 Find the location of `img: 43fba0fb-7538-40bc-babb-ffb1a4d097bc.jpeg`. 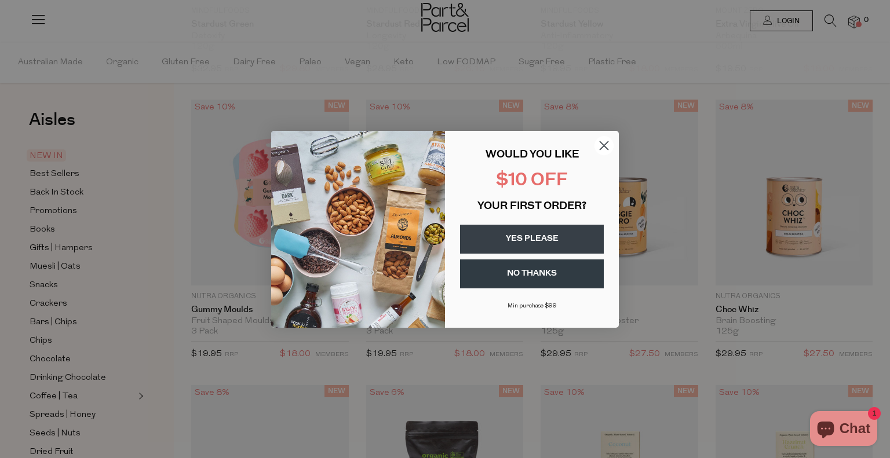

img: 43fba0fb-7538-40bc-babb-ffb1a4d097bc.jpeg is located at coordinates (358, 229).